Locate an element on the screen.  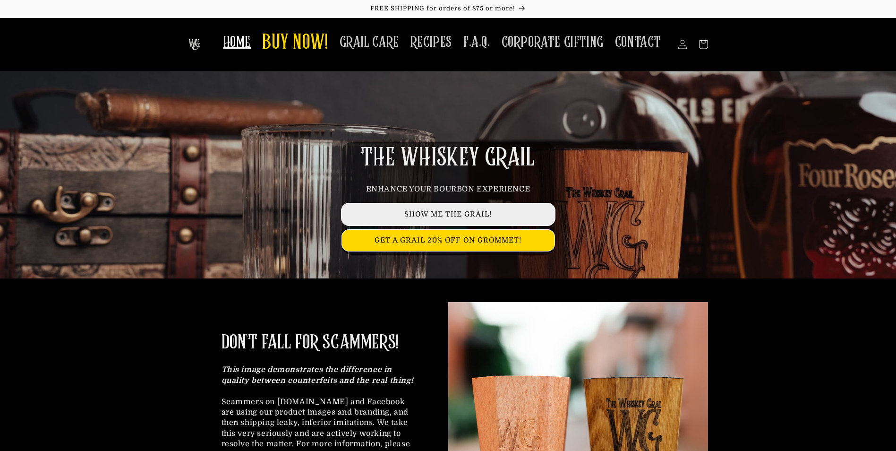
span: BUY NOW! is located at coordinates (295, 43).